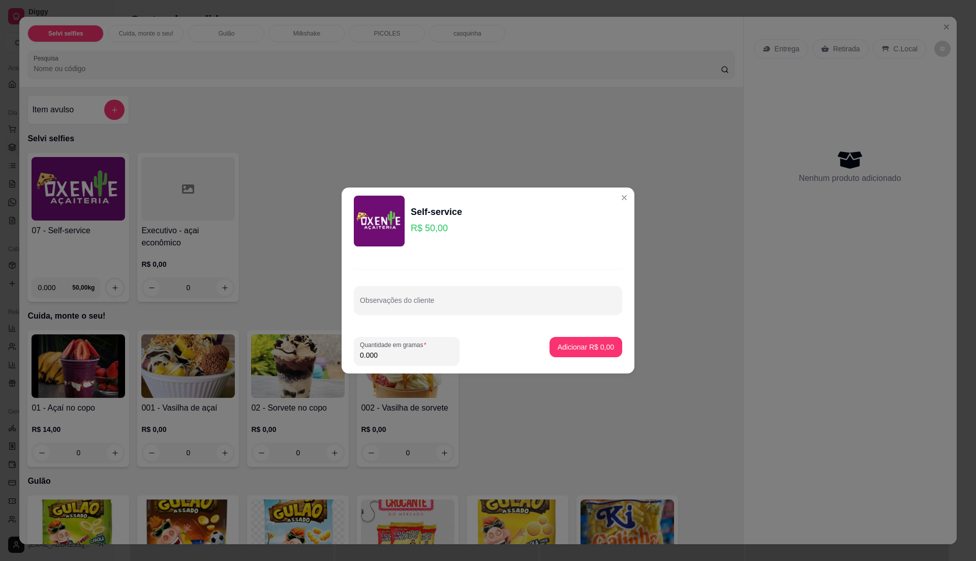 This screenshot has width=976, height=561. Describe the element at coordinates (488, 305) in the screenshot. I see `input: Observações do cliente` at that location.